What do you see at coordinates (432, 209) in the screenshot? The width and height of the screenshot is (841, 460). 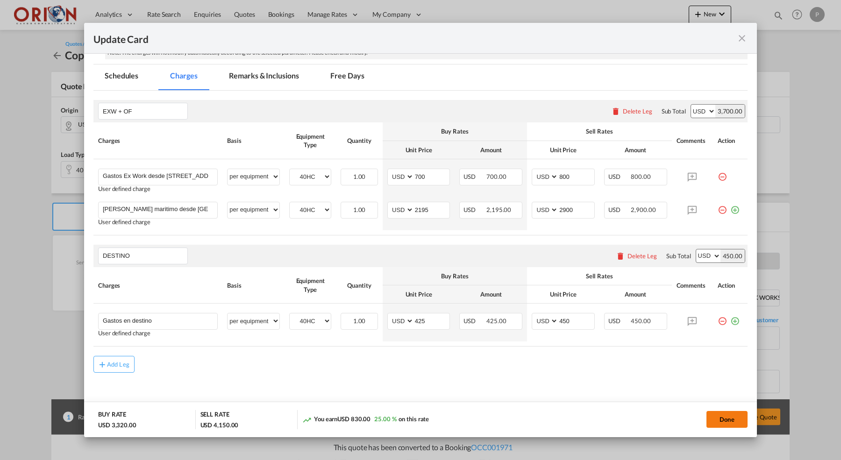 I see `input: 2195` at bounding box center [432, 209].